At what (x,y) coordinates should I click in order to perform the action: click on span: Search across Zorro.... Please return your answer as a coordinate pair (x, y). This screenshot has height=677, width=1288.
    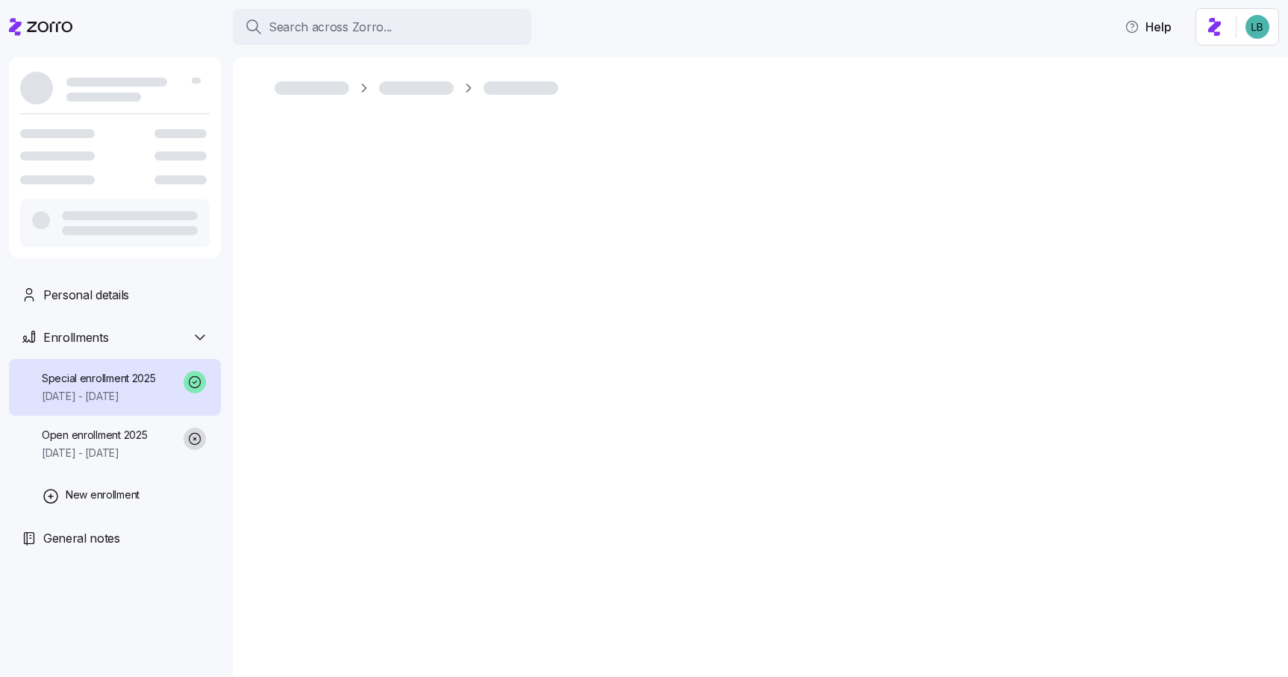
    Looking at the image, I should click on (330, 27).